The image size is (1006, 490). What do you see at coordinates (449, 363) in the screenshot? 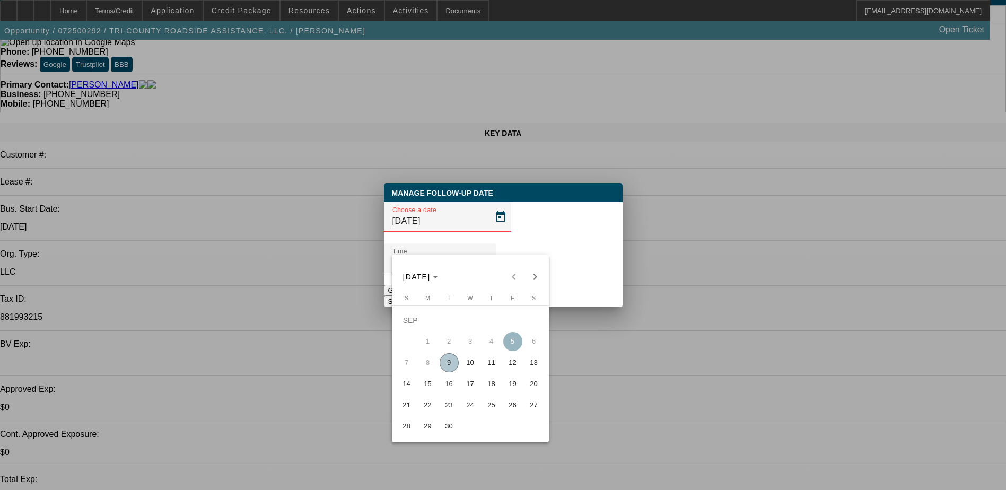
I see `span: 9` at bounding box center [449, 363].